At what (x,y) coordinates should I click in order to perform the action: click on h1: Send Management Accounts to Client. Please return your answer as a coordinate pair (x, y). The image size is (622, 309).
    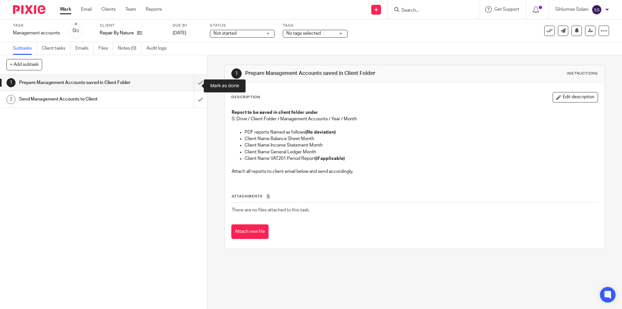
    Looking at the image, I should click on (75, 99).